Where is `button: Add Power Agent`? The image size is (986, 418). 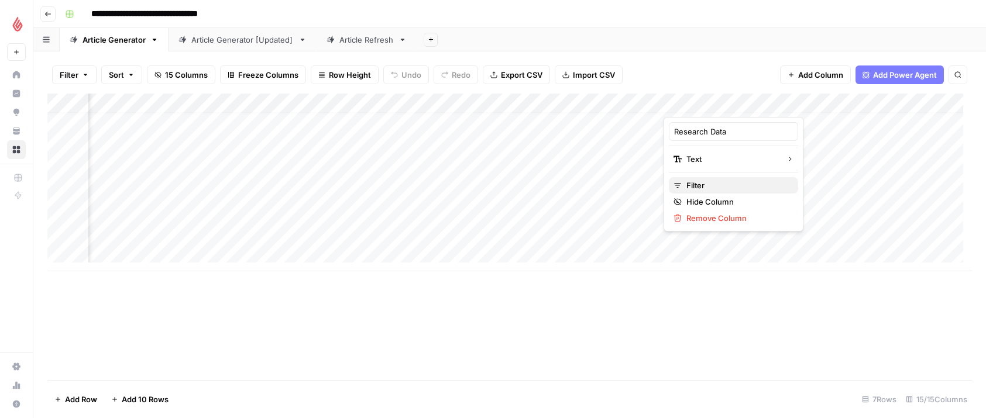
button: Add Power Agent is located at coordinates (899, 75).